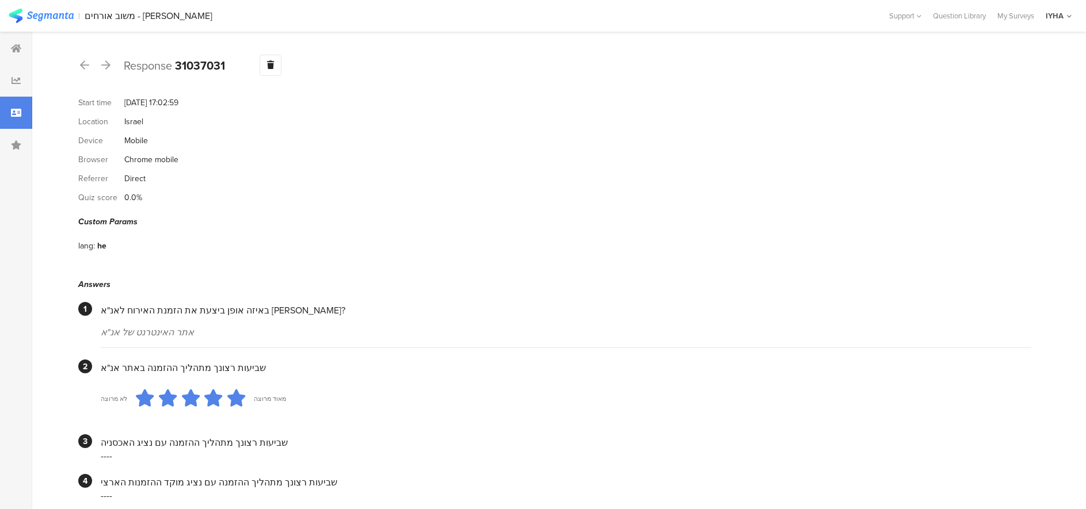 The width and height of the screenshot is (1086, 509). I want to click on div: אתר האינטרנט של אנ"א, so click(566, 332).